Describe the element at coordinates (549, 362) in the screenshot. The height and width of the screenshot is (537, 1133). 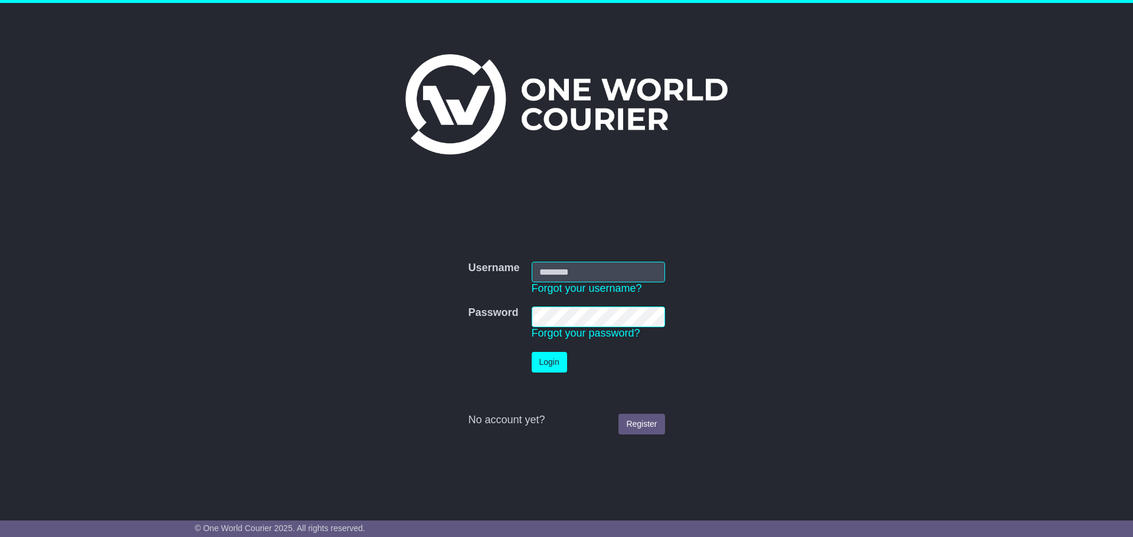
I see `button: Login` at that location.